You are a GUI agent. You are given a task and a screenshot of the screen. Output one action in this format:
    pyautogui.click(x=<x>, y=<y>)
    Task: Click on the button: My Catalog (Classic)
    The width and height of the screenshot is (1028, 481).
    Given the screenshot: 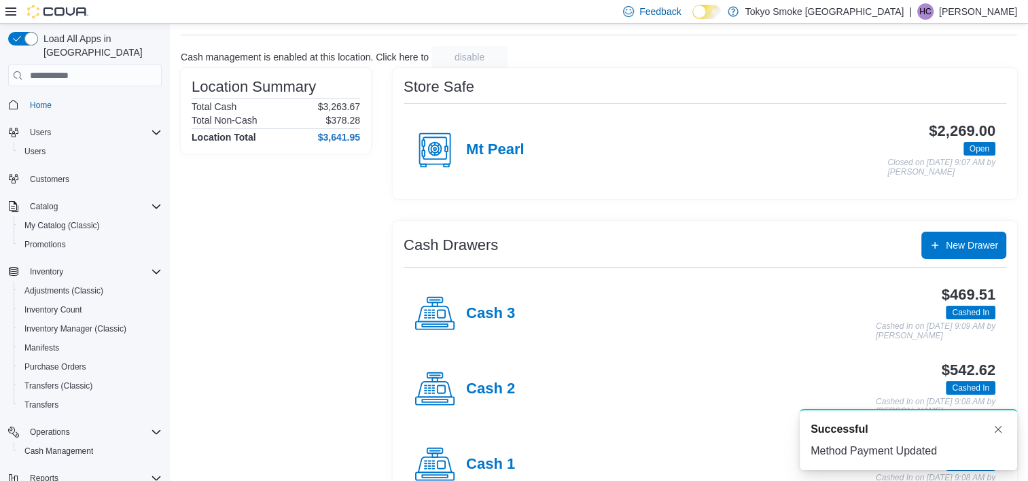 What is the action you would take?
    pyautogui.click(x=90, y=226)
    